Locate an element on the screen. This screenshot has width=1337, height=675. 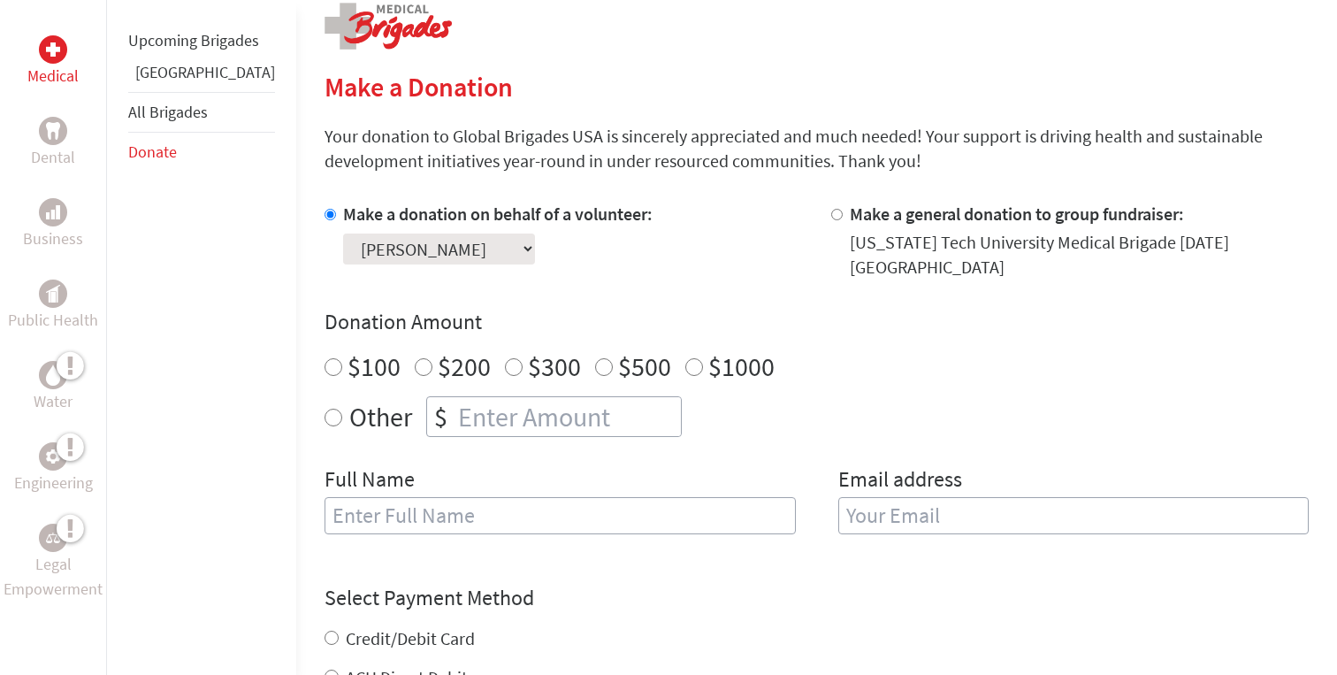
li: Ghana is located at coordinates (202, 76).